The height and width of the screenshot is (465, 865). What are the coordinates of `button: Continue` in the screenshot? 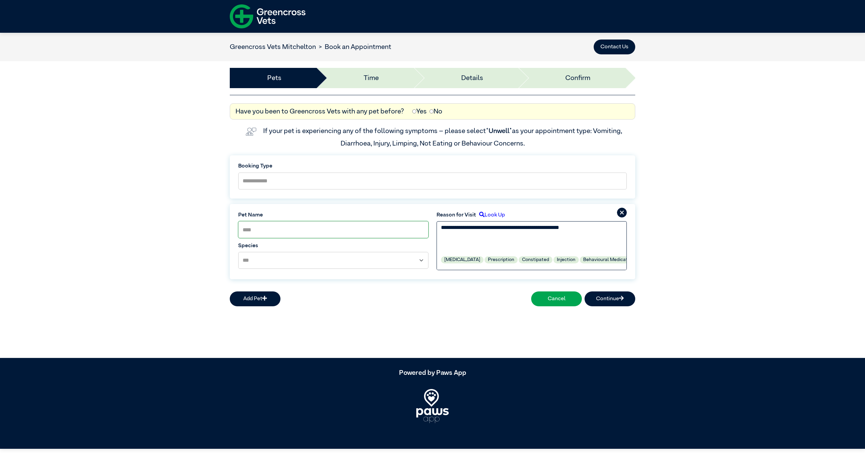 It's located at (610, 299).